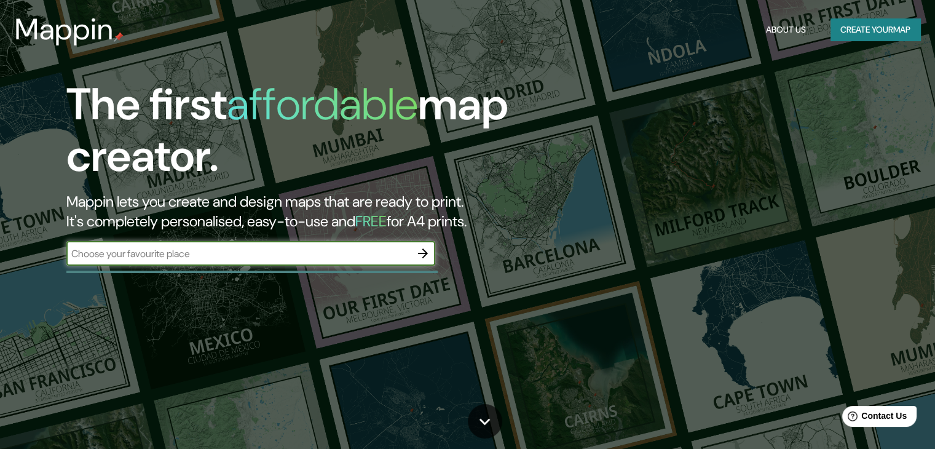 Image resolution: width=935 pixels, height=449 pixels. Describe the element at coordinates (300, 135) in the screenshot. I see `h1: The first map creator.` at that location.